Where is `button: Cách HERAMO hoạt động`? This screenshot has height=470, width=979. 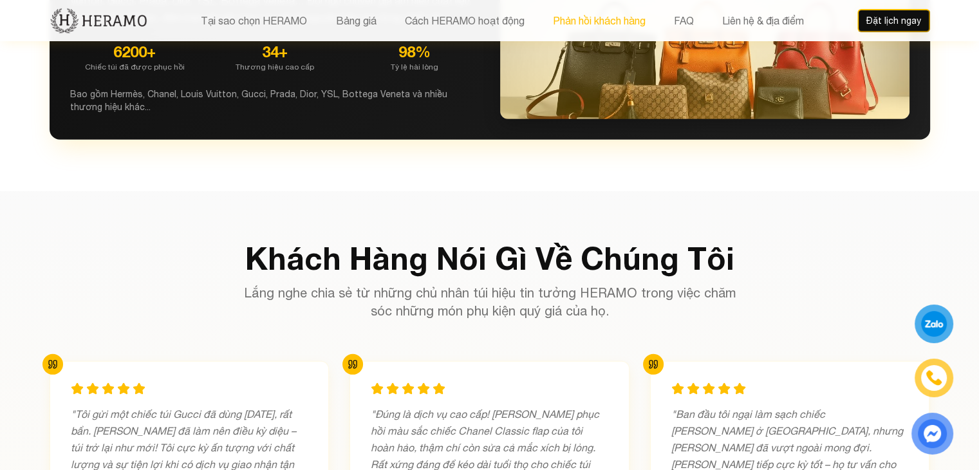 button: Cách HERAMO hoạt động is located at coordinates (464, 21).